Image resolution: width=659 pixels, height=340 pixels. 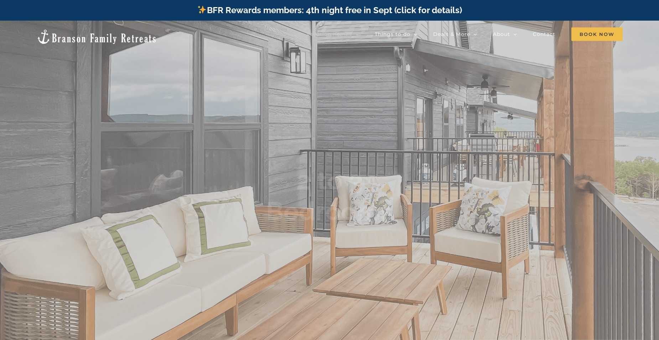 What do you see at coordinates (455, 34) in the screenshot?
I see `a: Deals & More` at bounding box center [455, 34].